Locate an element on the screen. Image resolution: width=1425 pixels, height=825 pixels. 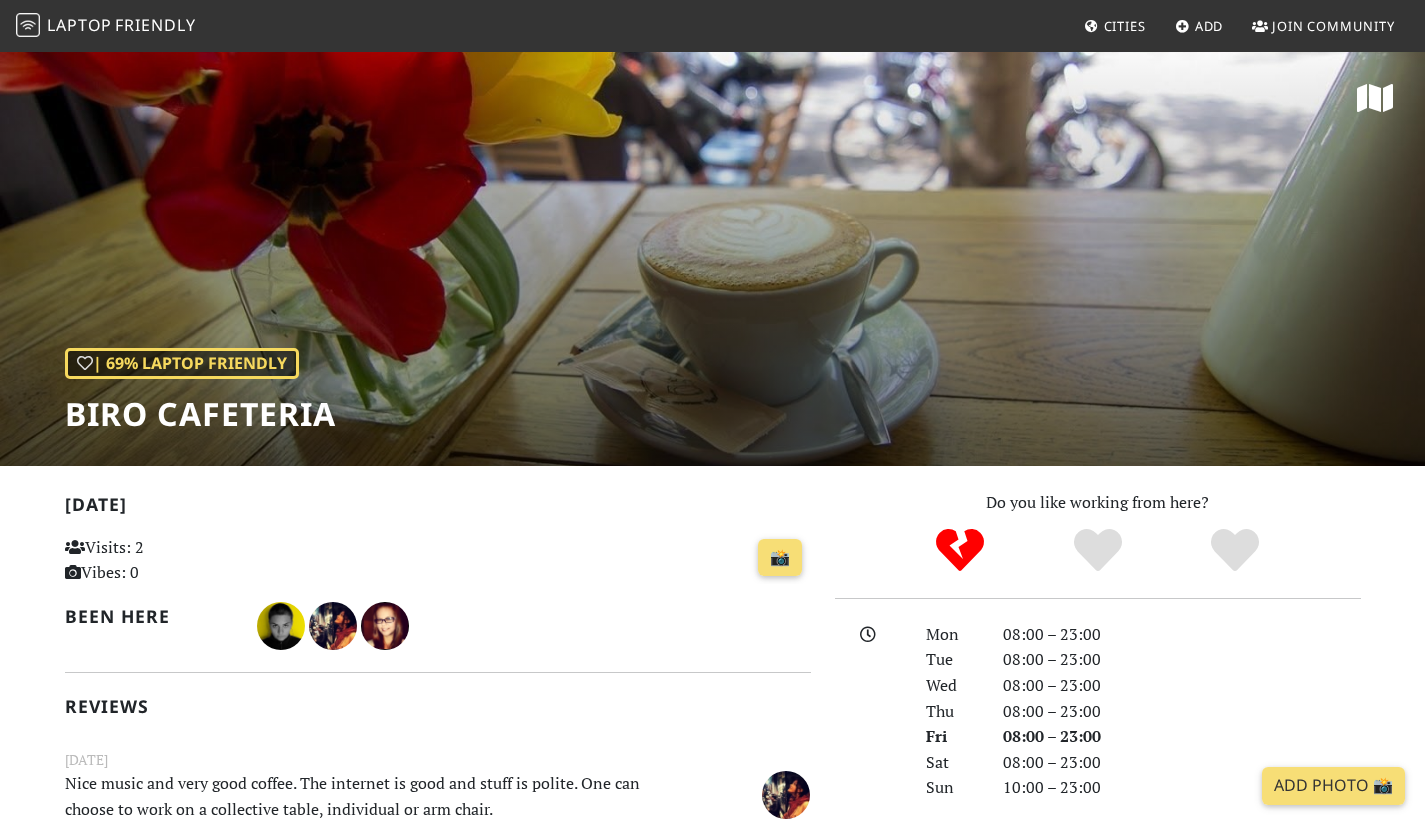
div: Fri is located at coordinates (952, 737).